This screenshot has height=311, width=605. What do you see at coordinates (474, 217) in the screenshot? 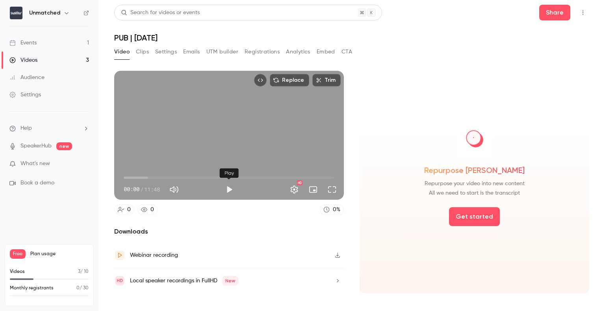
I see `button: Get started` at bounding box center [474, 217].